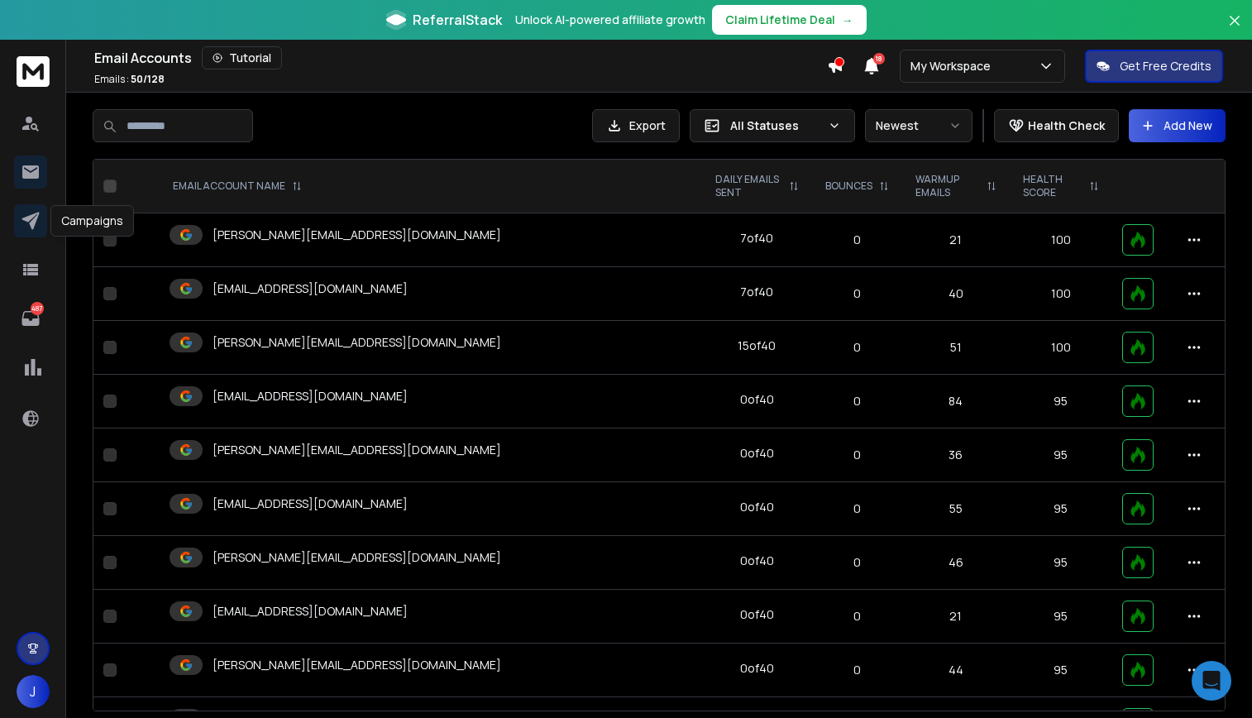  What do you see at coordinates (1154, 66) in the screenshot?
I see `button: Get Free Credits` at bounding box center [1154, 66].